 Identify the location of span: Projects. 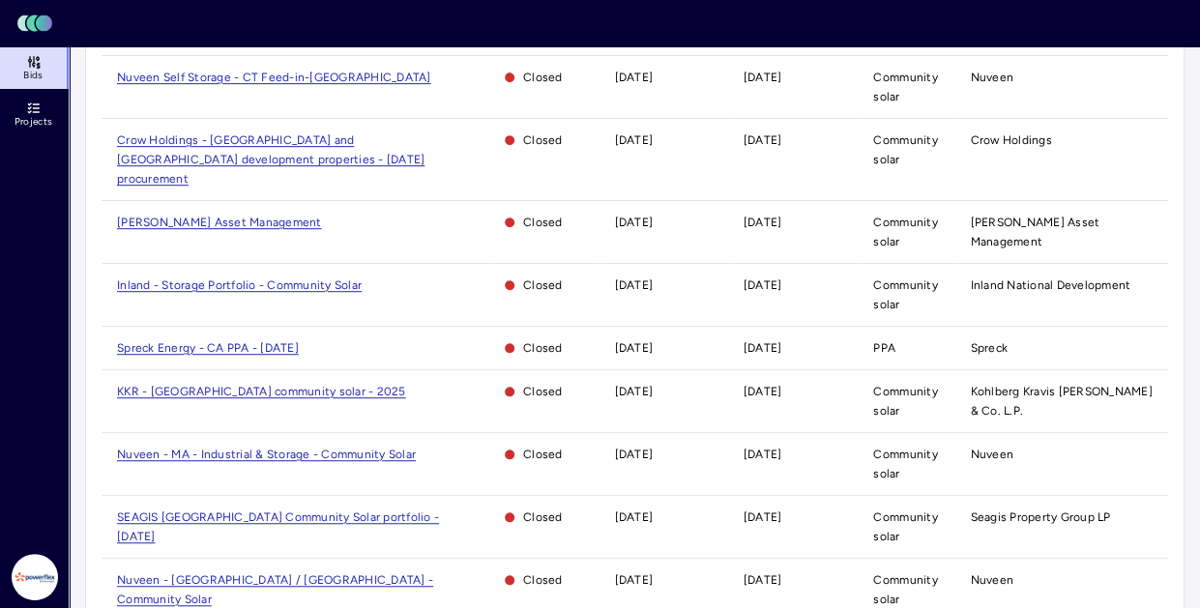
(33, 122).